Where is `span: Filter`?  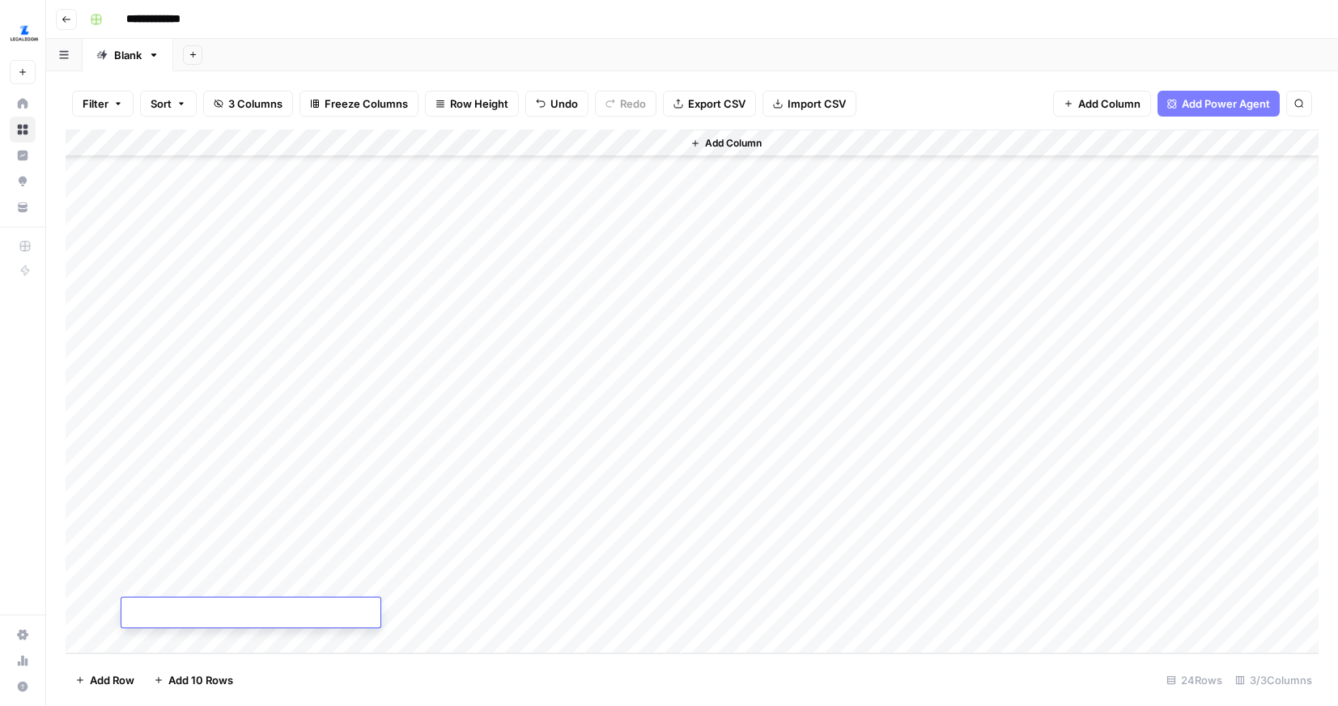 span: Filter is located at coordinates (95, 104).